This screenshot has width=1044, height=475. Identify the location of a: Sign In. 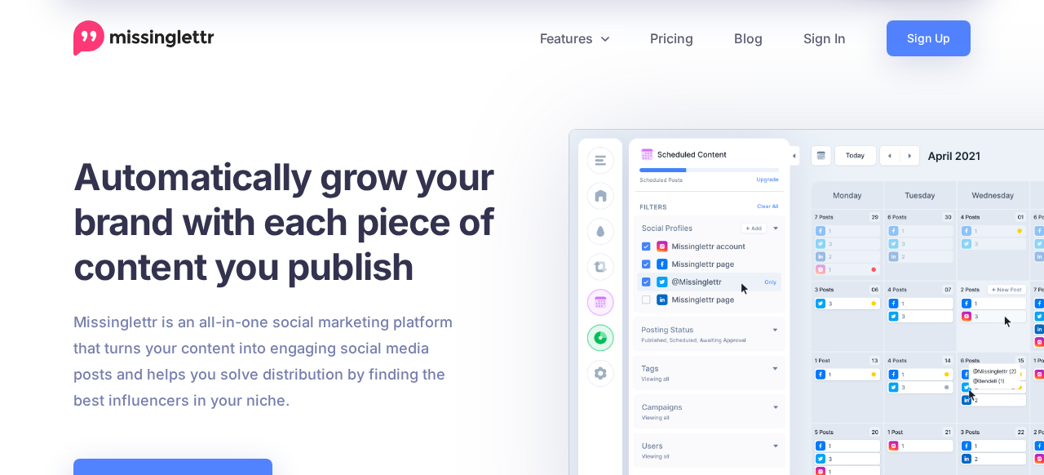
(824, 38).